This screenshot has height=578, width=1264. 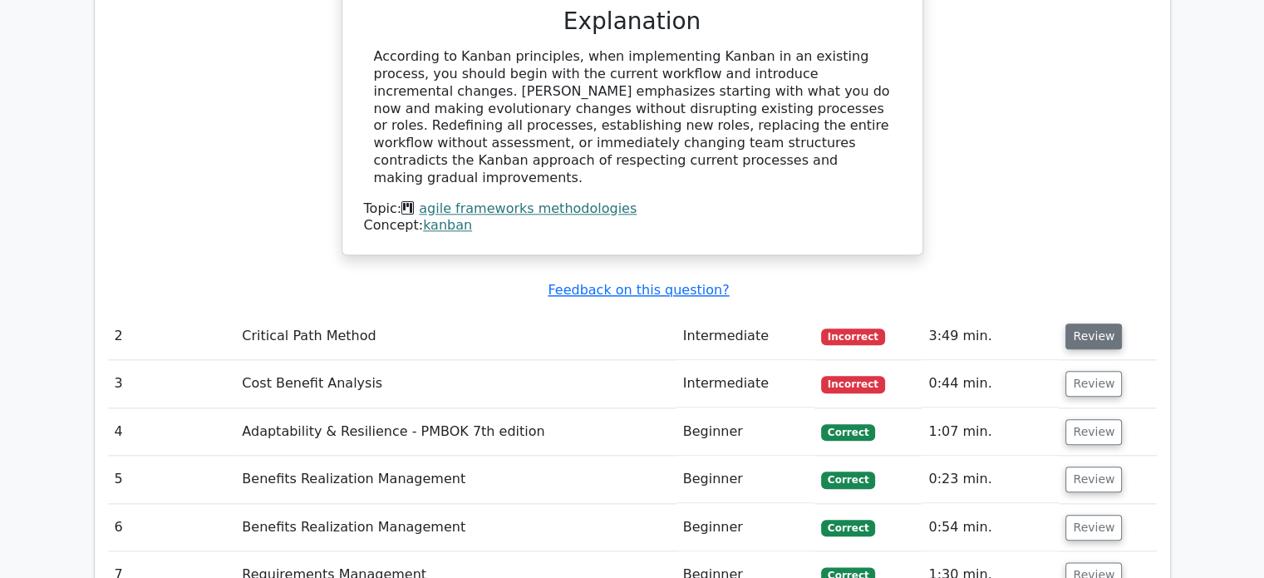 What do you see at coordinates (633, 225) in the screenshot?
I see `div: Concept:` at bounding box center [633, 225].